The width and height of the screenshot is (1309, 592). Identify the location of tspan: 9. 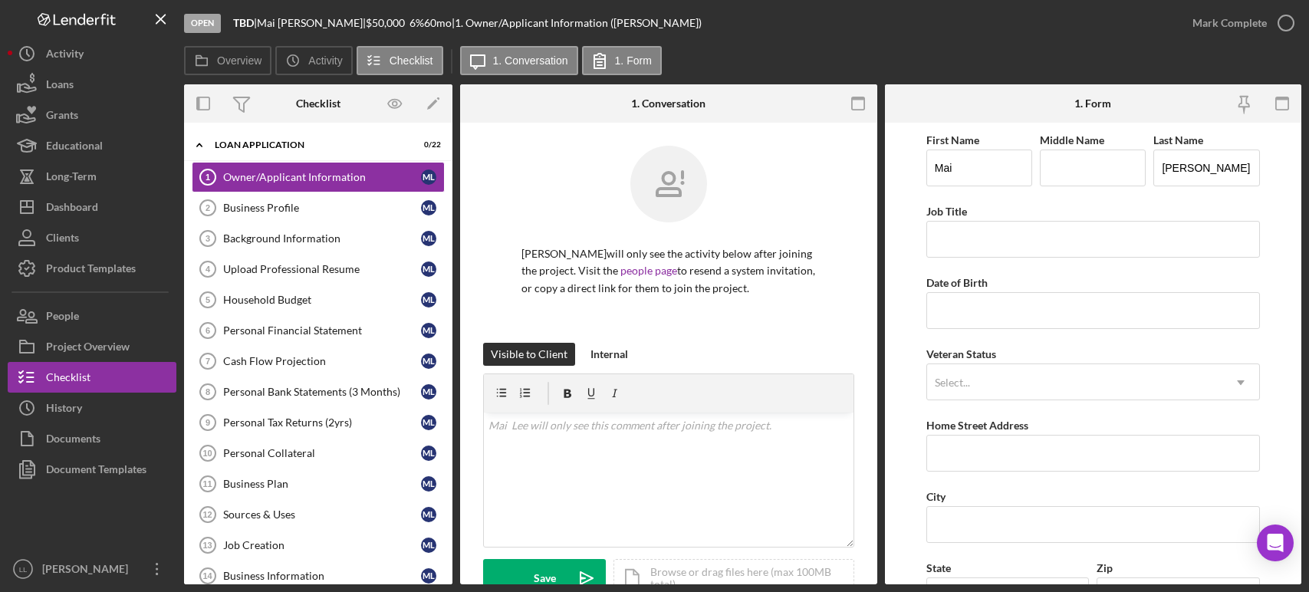
(208, 423).